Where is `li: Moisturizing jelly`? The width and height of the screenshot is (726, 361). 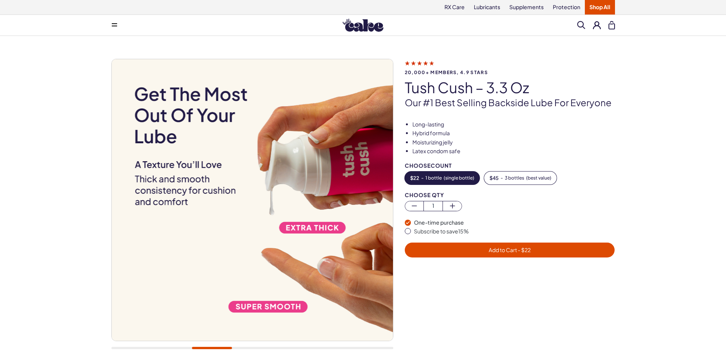
li: Moisturizing jelly is located at coordinates (514, 142).